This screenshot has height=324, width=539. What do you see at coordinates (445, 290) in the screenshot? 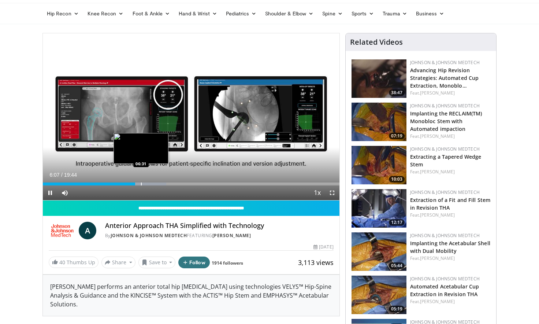
I see `a: Automated Acetabular Cup Extraction in Revision THA` at bounding box center [445, 290].